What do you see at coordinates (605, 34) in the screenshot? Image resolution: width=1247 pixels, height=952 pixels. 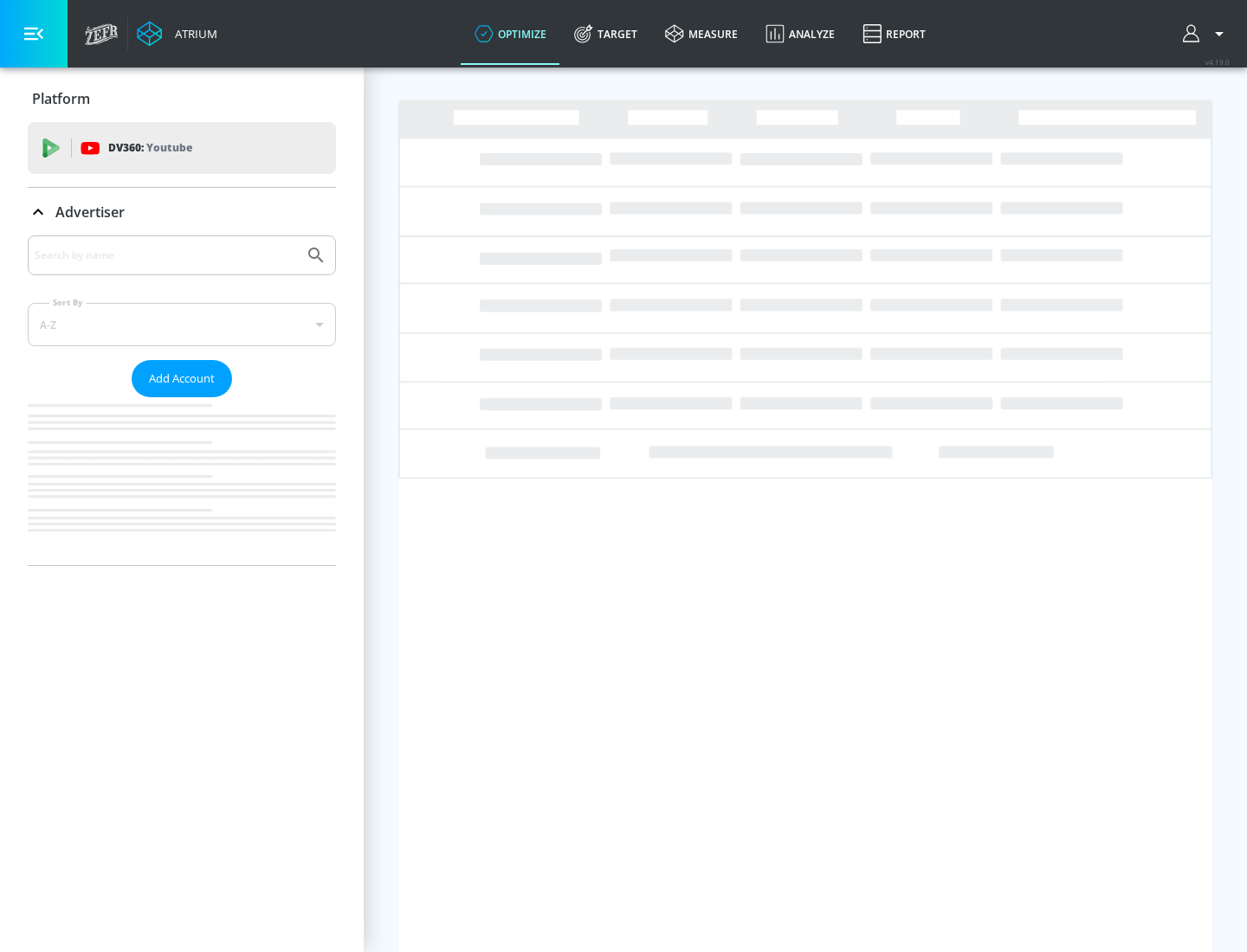 I see `a: Target` at bounding box center [605, 34].